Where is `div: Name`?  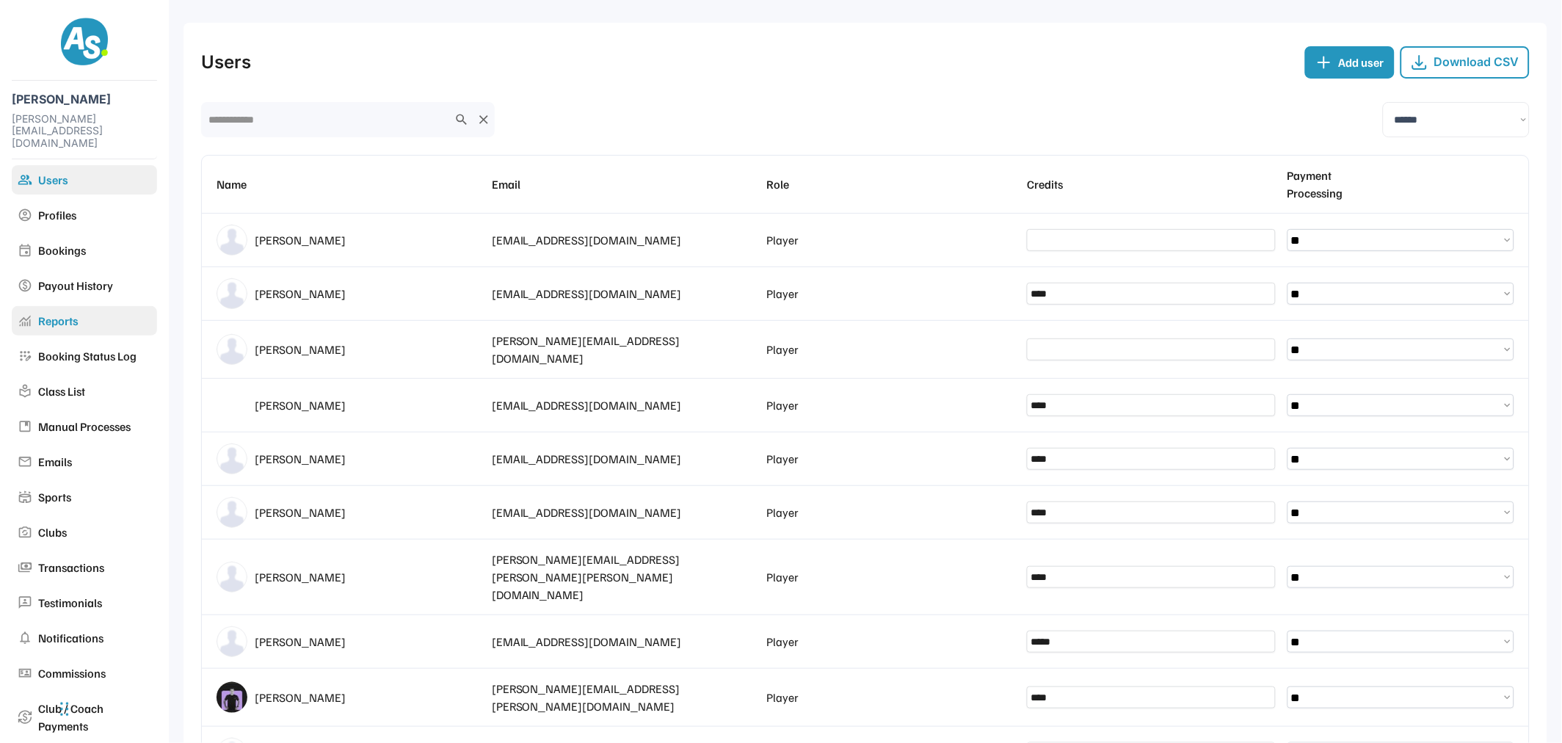
div: Name is located at coordinates (348, 184).